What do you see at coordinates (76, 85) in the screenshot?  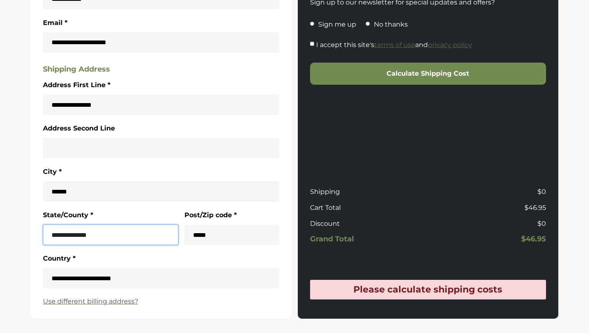 I see `label: Address First Line *` at bounding box center [76, 85].